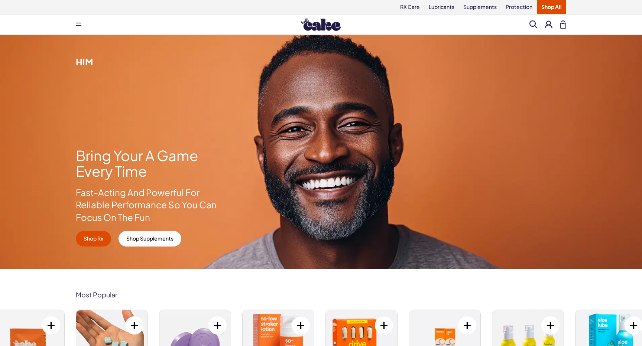 Image resolution: width=642 pixels, height=346 pixels. What do you see at coordinates (93, 239) in the screenshot?
I see `a: Shop Rx` at bounding box center [93, 239].